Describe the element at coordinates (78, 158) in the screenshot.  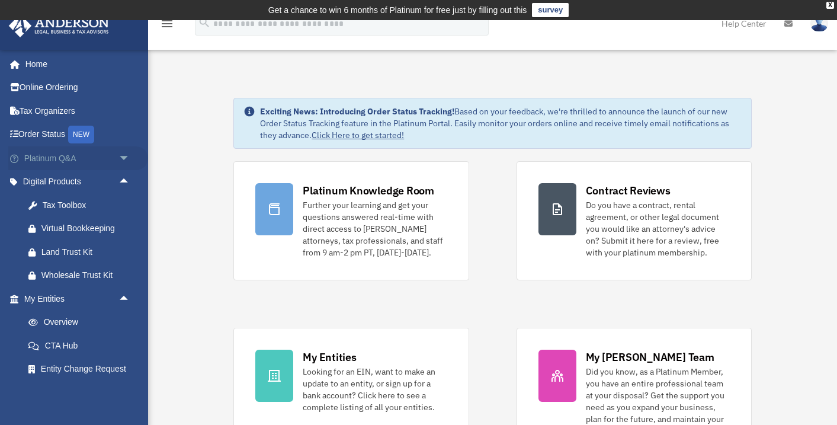
I see `a: Platinum Q&Aarrow_drop_down` at that location.